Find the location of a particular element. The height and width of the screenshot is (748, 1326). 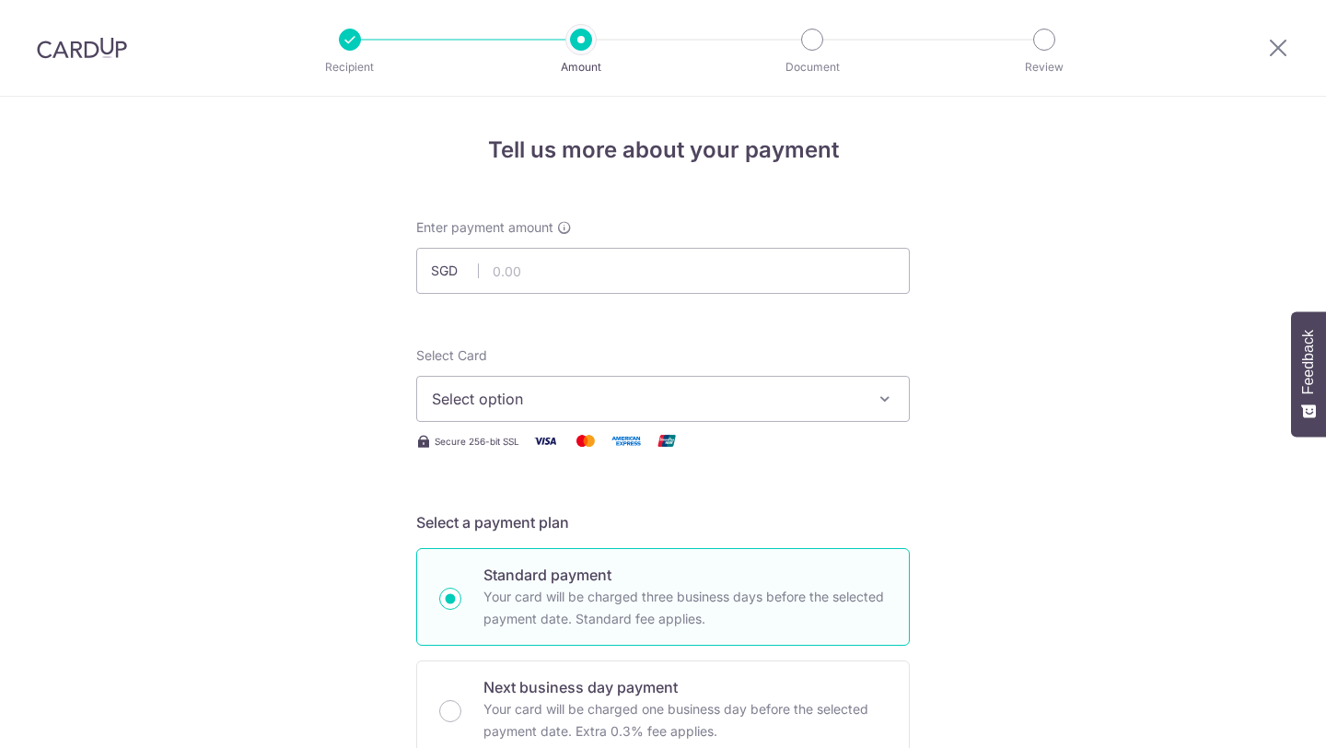

img: CardUp is located at coordinates (82, 48).